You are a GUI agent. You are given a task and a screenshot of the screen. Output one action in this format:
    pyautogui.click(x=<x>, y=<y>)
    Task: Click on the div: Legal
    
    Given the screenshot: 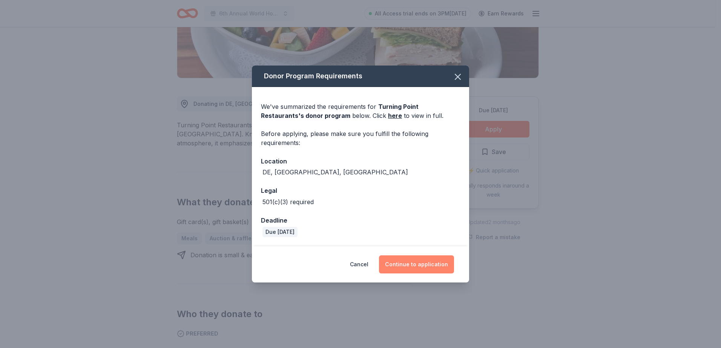 What is the action you would take?
    pyautogui.click(x=360, y=191)
    